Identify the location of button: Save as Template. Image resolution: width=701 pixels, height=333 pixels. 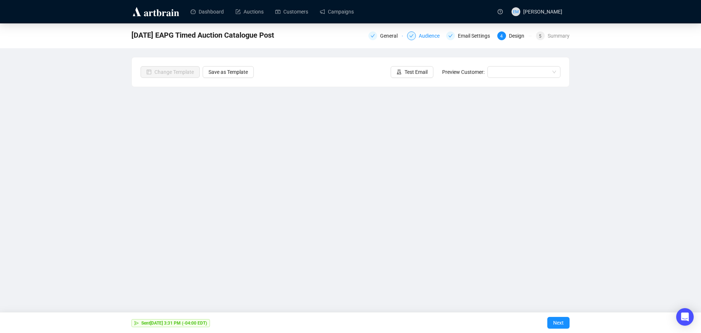
(228, 72).